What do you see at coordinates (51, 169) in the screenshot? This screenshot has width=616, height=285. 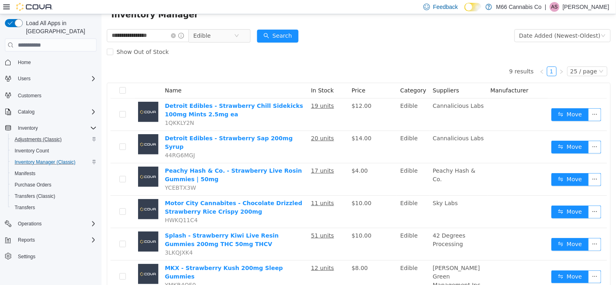 I see `nav: Complex example` at bounding box center [51, 169].